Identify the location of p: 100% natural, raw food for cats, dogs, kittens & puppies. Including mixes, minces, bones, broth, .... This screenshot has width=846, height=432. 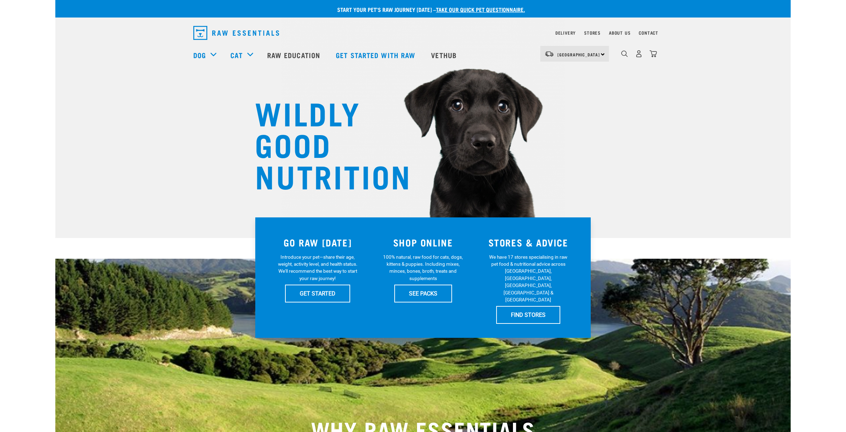
(423, 268).